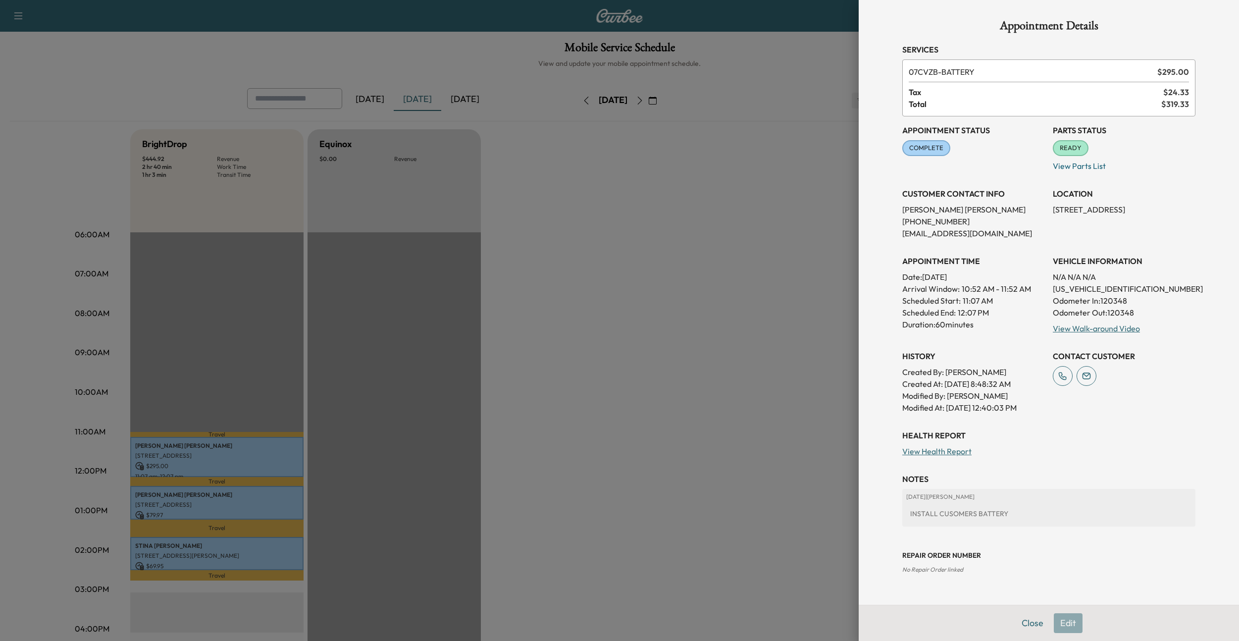  Describe the element at coordinates (974, 356) in the screenshot. I see `h3: History` at that location.